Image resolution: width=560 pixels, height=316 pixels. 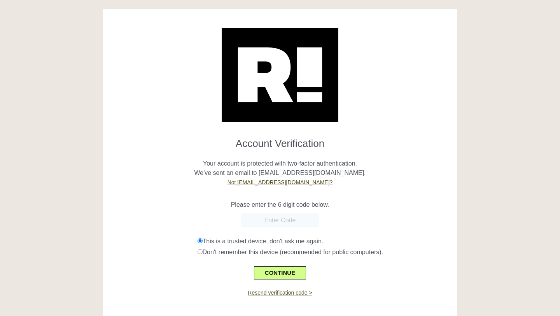 What do you see at coordinates (280, 273) in the screenshot?
I see `button: CONTINUE` at bounding box center [280, 273].